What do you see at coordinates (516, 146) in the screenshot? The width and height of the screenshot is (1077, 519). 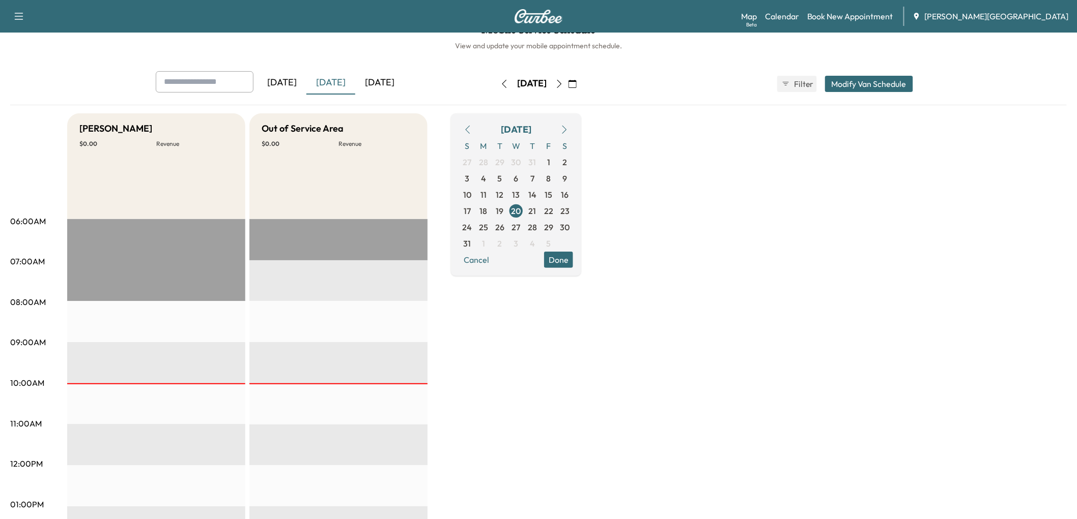 I see `span: W` at bounding box center [516, 146].